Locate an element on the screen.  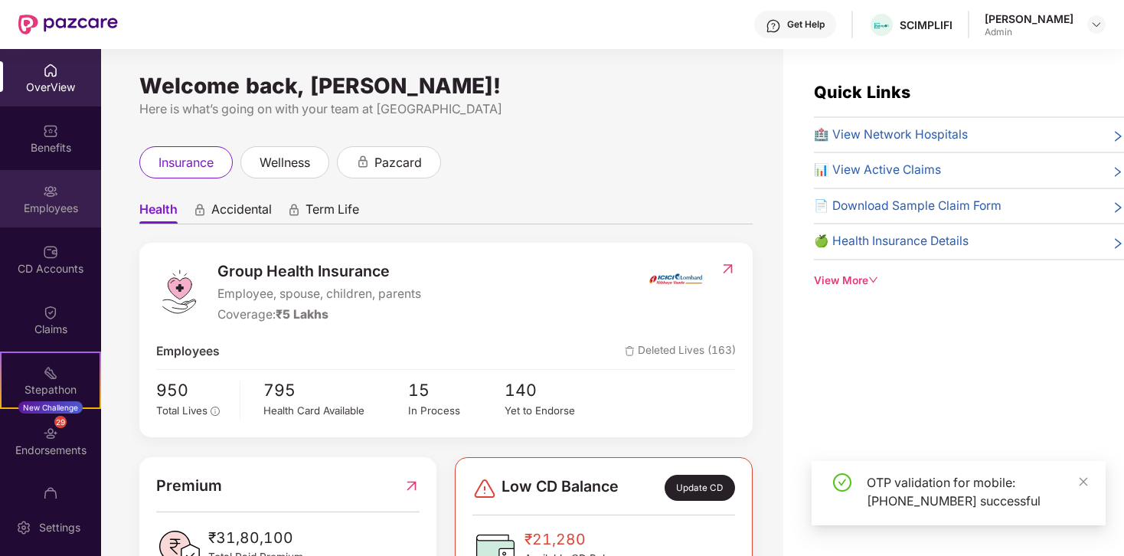
span: 🏥 View Network Hospitals is located at coordinates (890, 135).